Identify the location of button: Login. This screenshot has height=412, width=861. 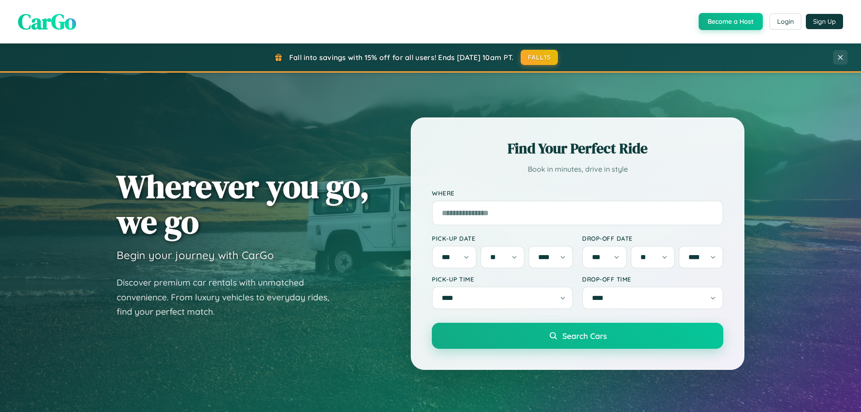
(785, 22).